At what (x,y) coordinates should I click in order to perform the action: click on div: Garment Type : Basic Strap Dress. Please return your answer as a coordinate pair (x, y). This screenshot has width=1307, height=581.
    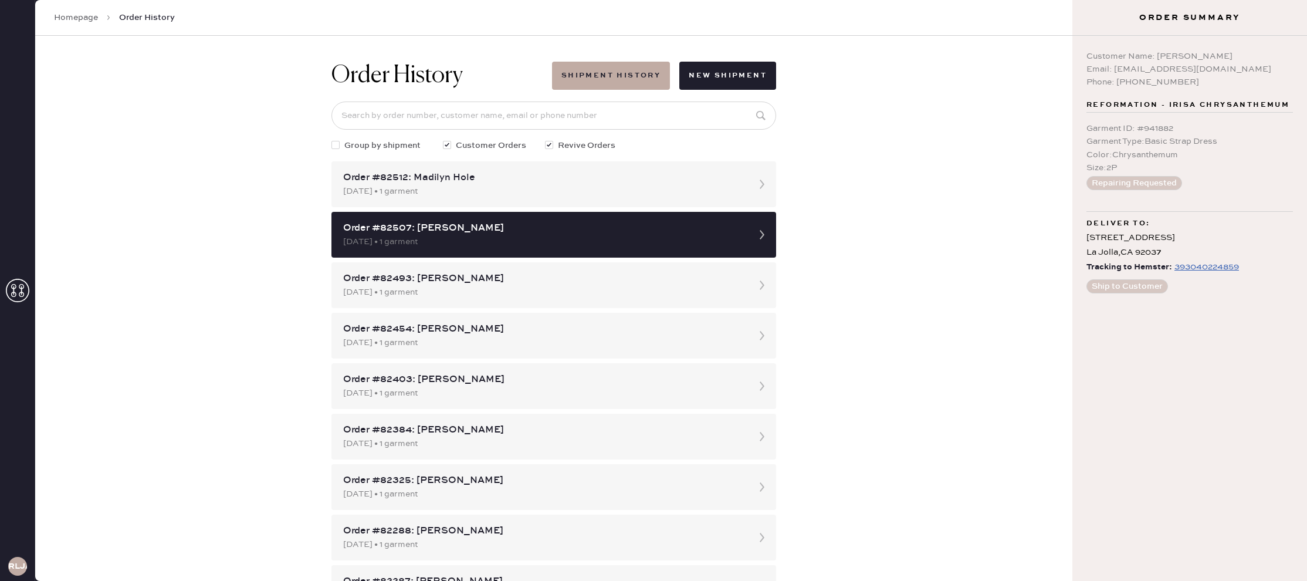
    Looking at the image, I should click on (1190, 141).